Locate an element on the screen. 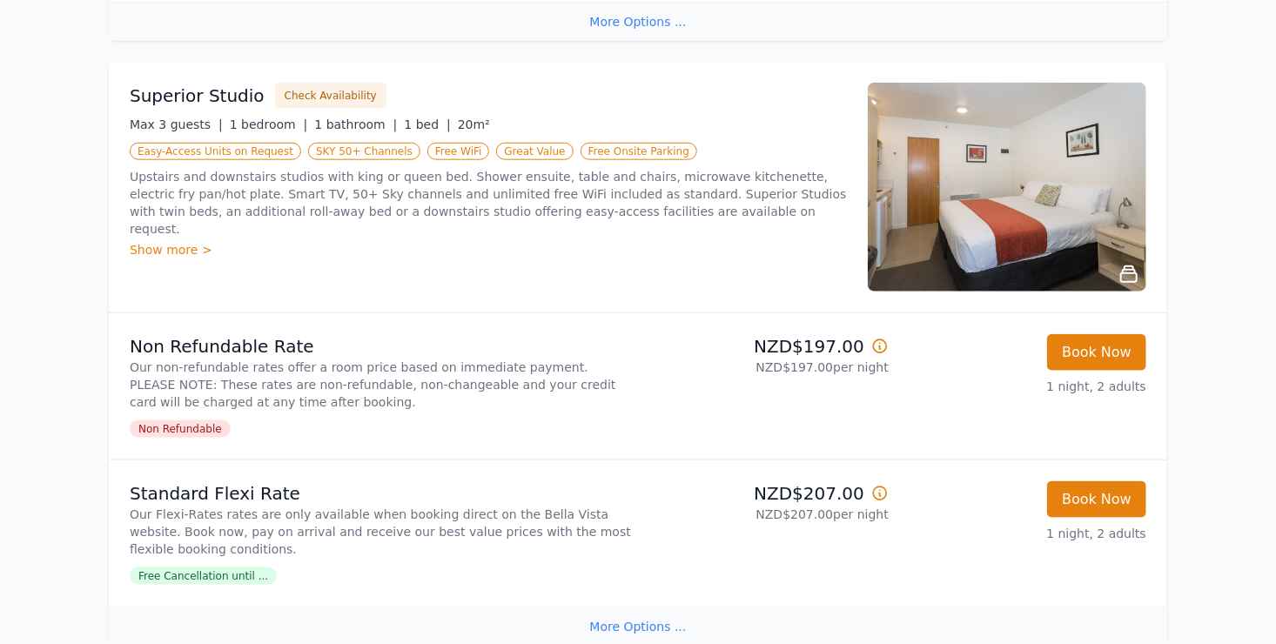 The height and width of the screenshot is (644, 1276). span: Free WiFi is located at coordinates (459, 151).